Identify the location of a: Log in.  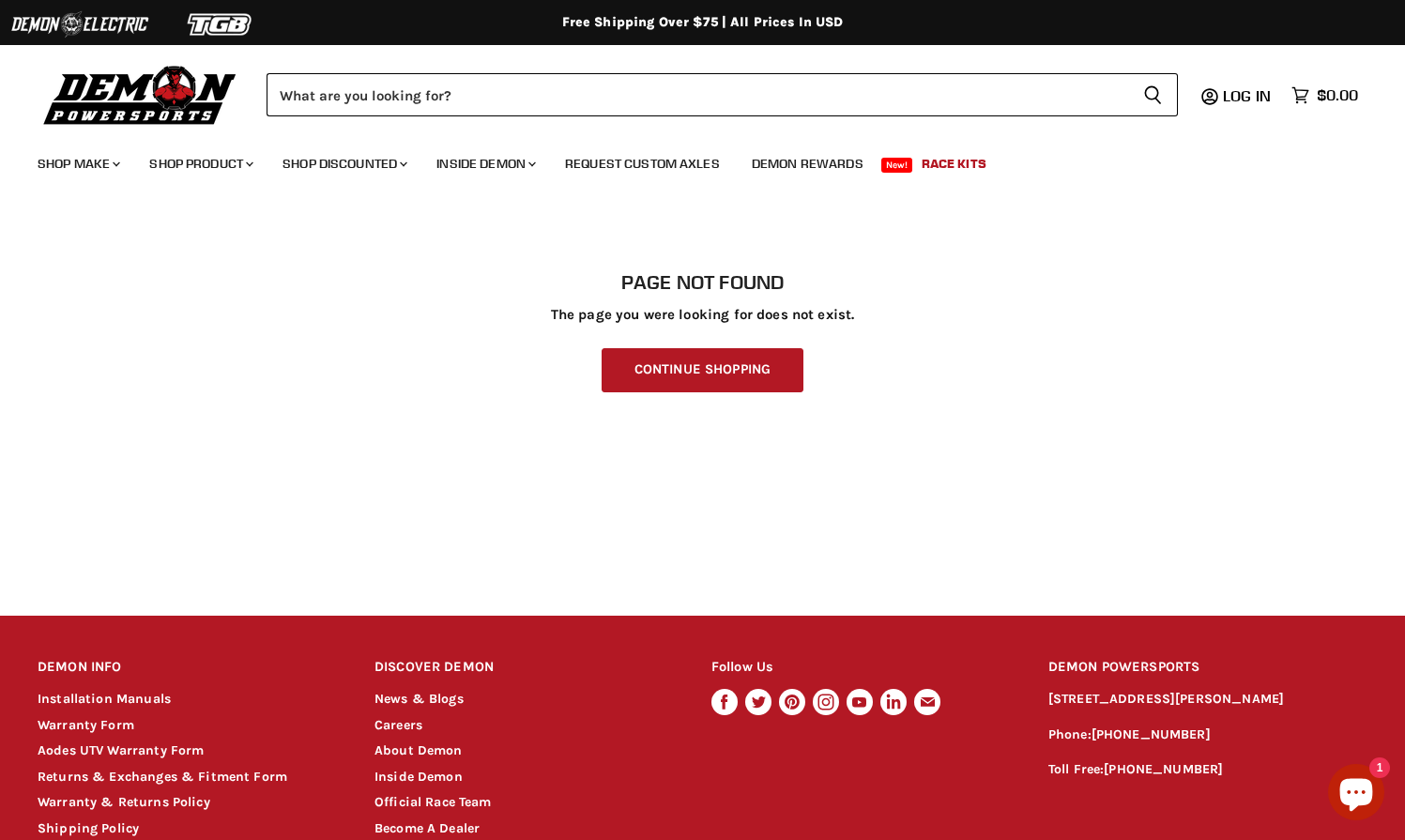
(1248, 95).